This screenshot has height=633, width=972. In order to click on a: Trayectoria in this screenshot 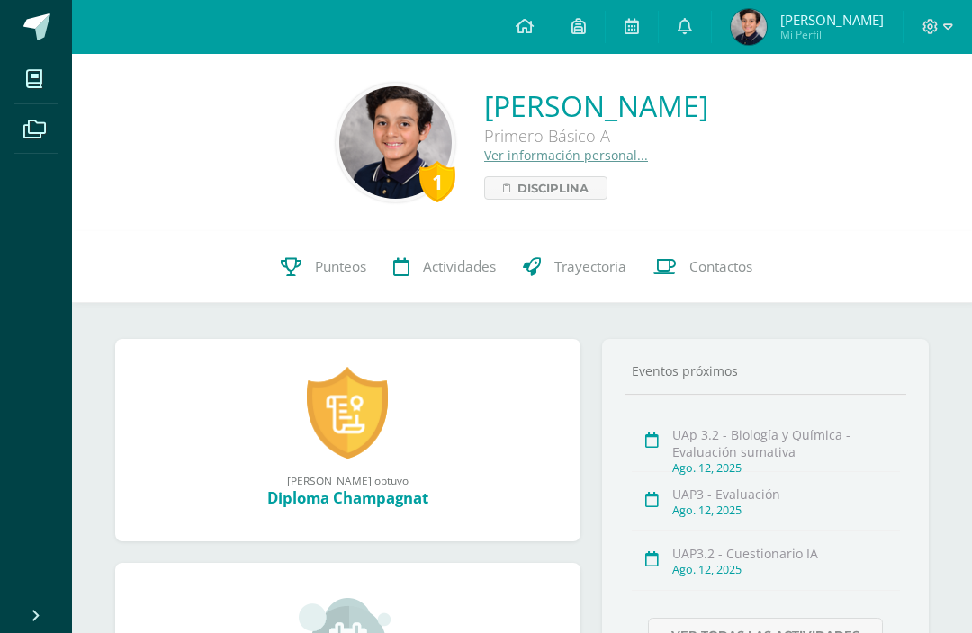, I will do `click(574, 267)`.